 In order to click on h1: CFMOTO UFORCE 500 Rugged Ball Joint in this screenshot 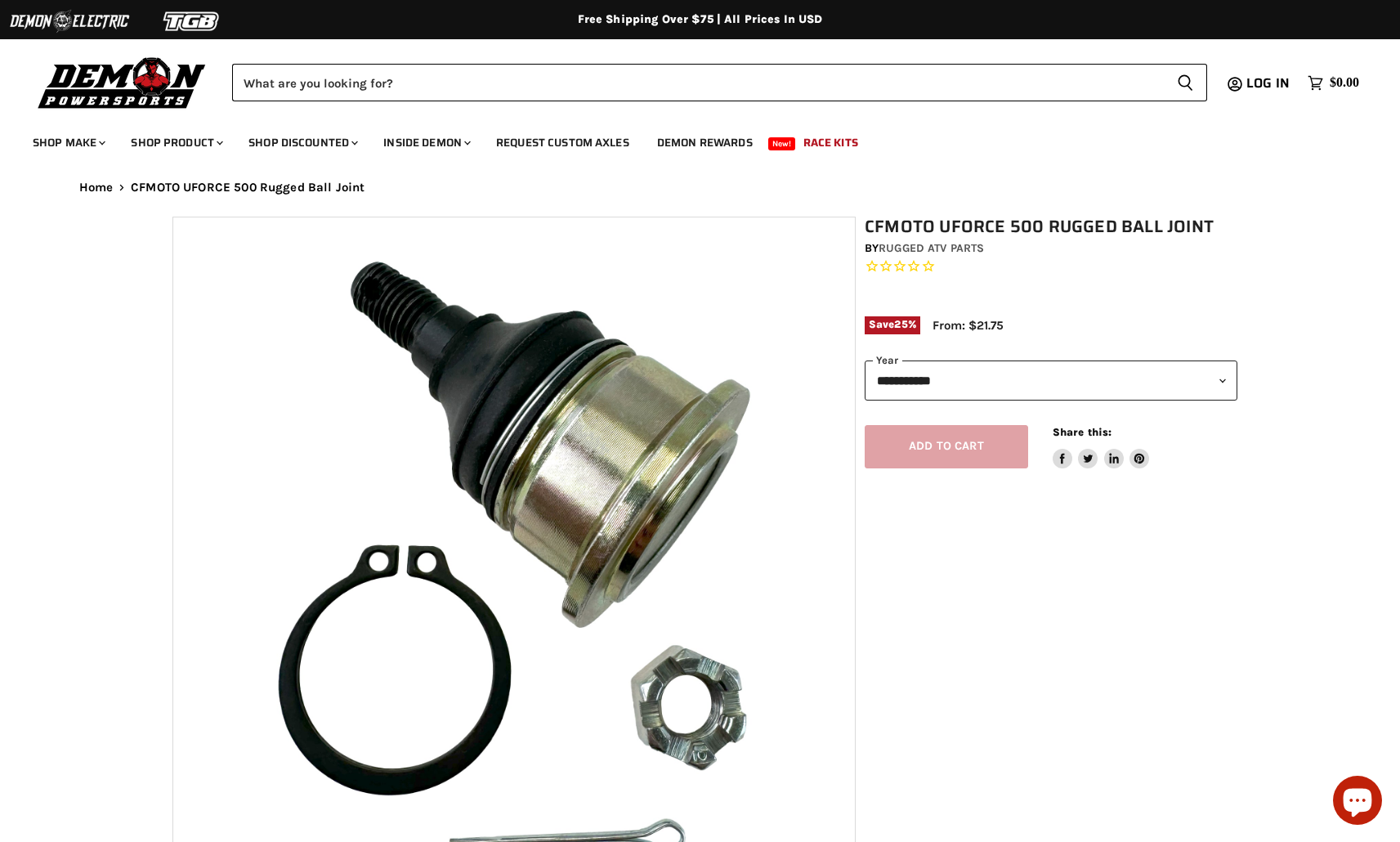, I will do `click(1051, 226)`.